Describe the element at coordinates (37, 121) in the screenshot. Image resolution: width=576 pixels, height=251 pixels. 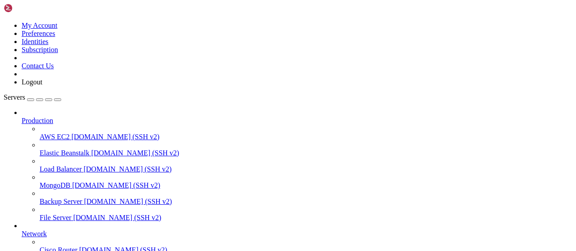
I see `span: Production` at that location.